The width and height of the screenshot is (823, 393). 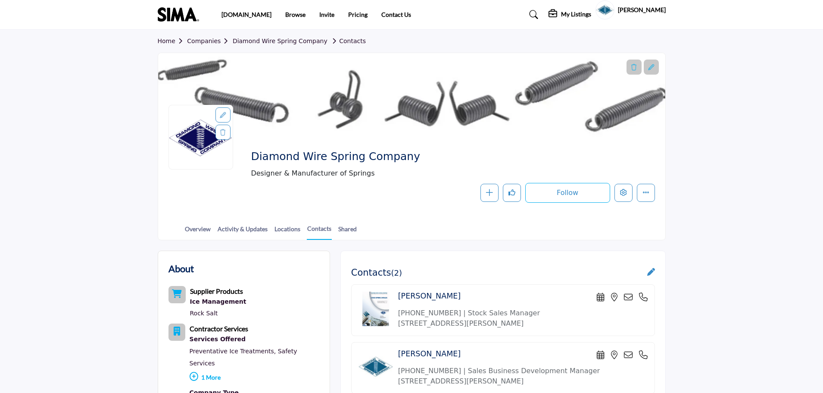 What do you see at coordinates (287, 231) in the screenshot?
I see `a: Locations` at bounding box center [287, 231].